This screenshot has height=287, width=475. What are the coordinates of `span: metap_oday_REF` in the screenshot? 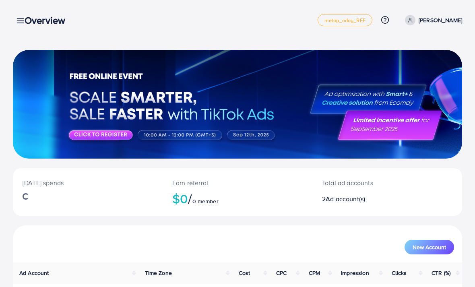 It's located at (345, 20).